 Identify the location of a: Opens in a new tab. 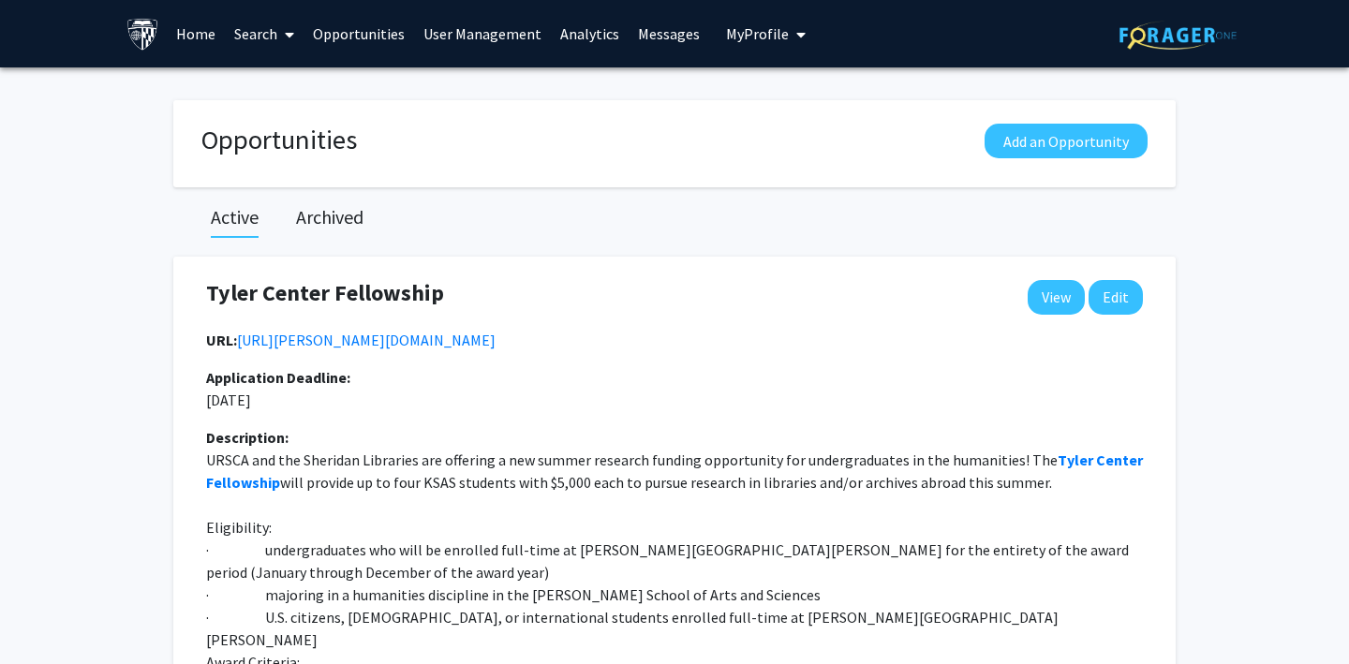
(366, 340).